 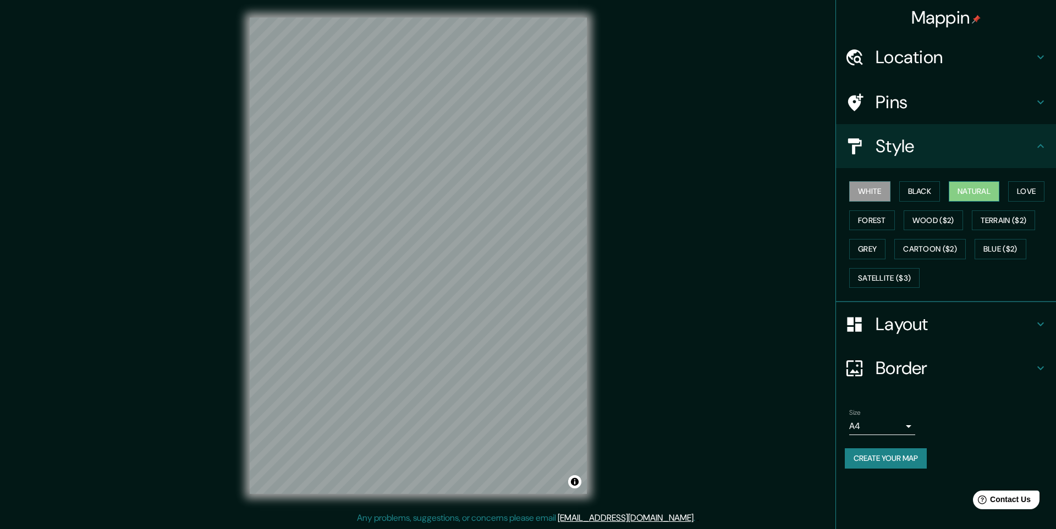 I want to click on h4: Layout, so click(x=954, y=324).